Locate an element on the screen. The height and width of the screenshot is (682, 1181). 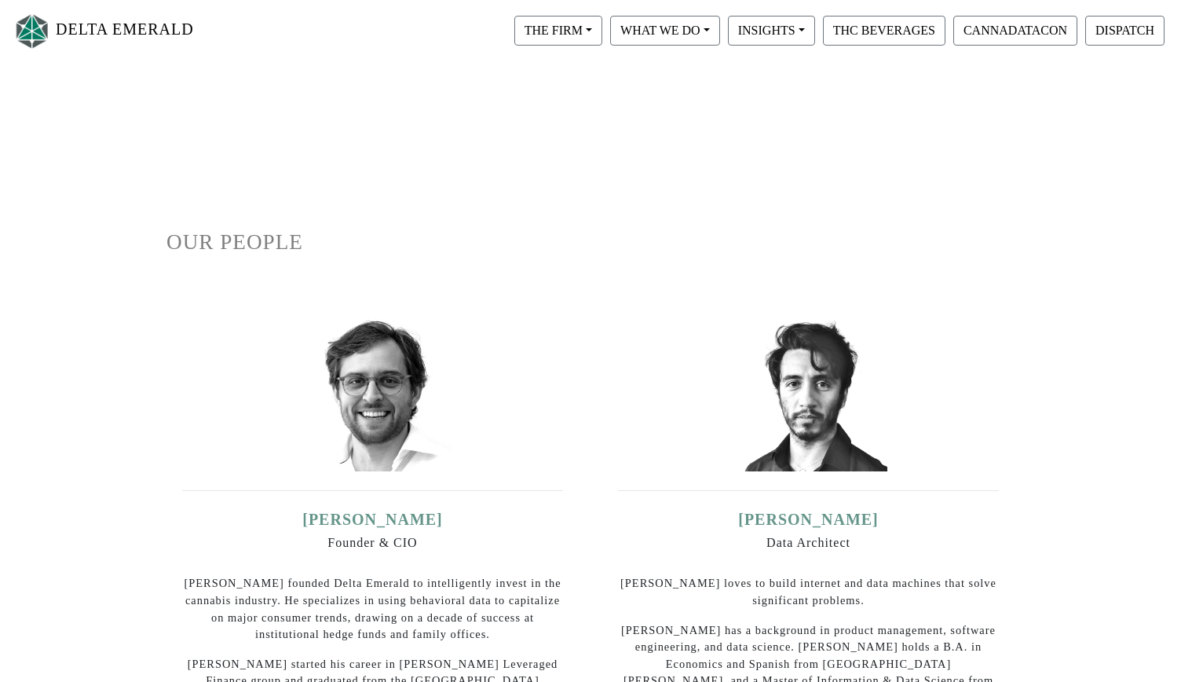
a: DISPATCH is located at coordinates (1125, 29).